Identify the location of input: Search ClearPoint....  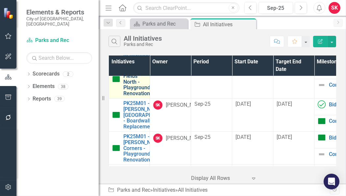
(186, 8).